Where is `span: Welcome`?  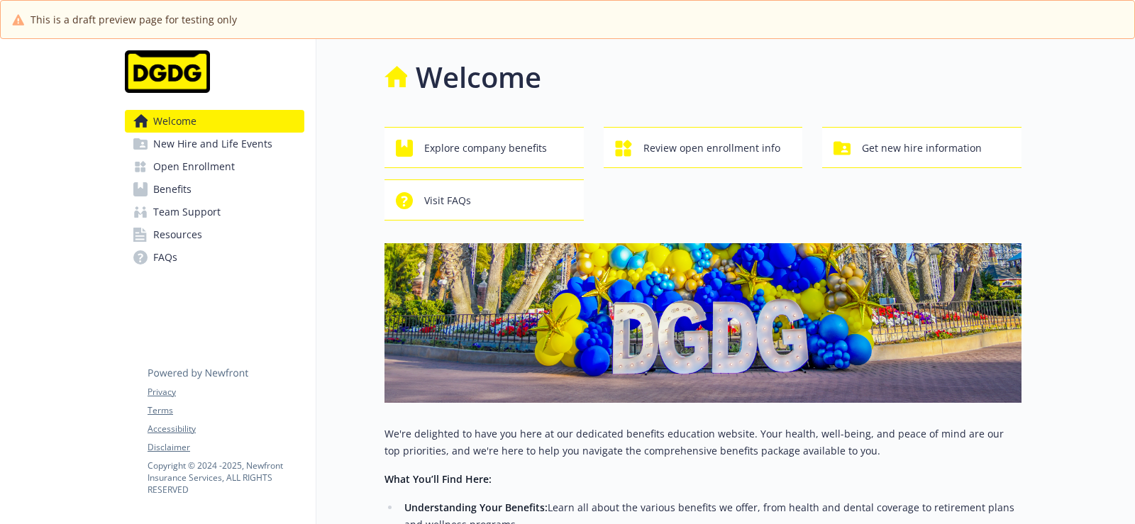
span: Welcome is located at coordinates (175, 121).